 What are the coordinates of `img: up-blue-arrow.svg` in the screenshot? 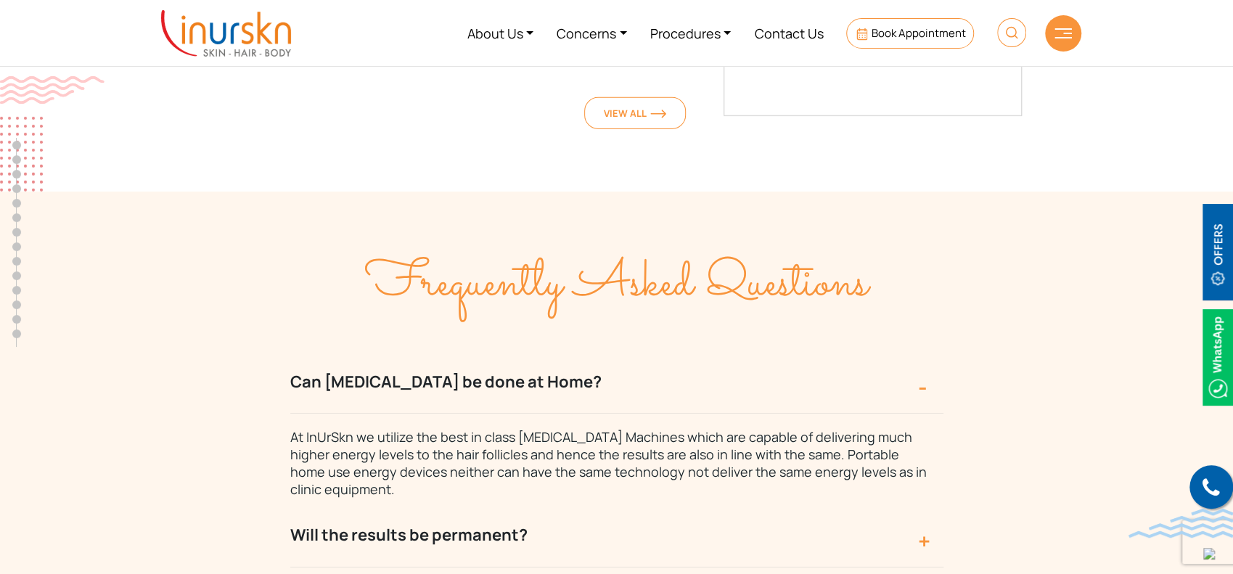 It's located at (1209, 554).